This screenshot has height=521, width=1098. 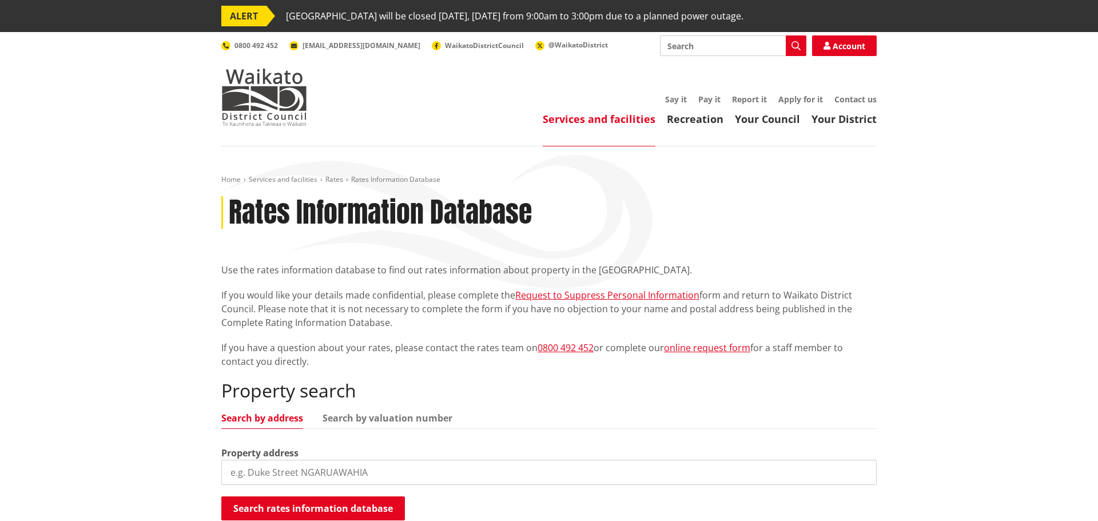 I want to click on a: @WaikatoDistrict, so click(x=571, y=45).